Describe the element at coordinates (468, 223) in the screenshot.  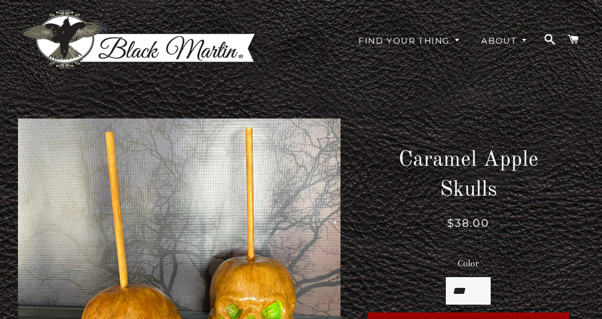
I see `span: $38.00` at that location.